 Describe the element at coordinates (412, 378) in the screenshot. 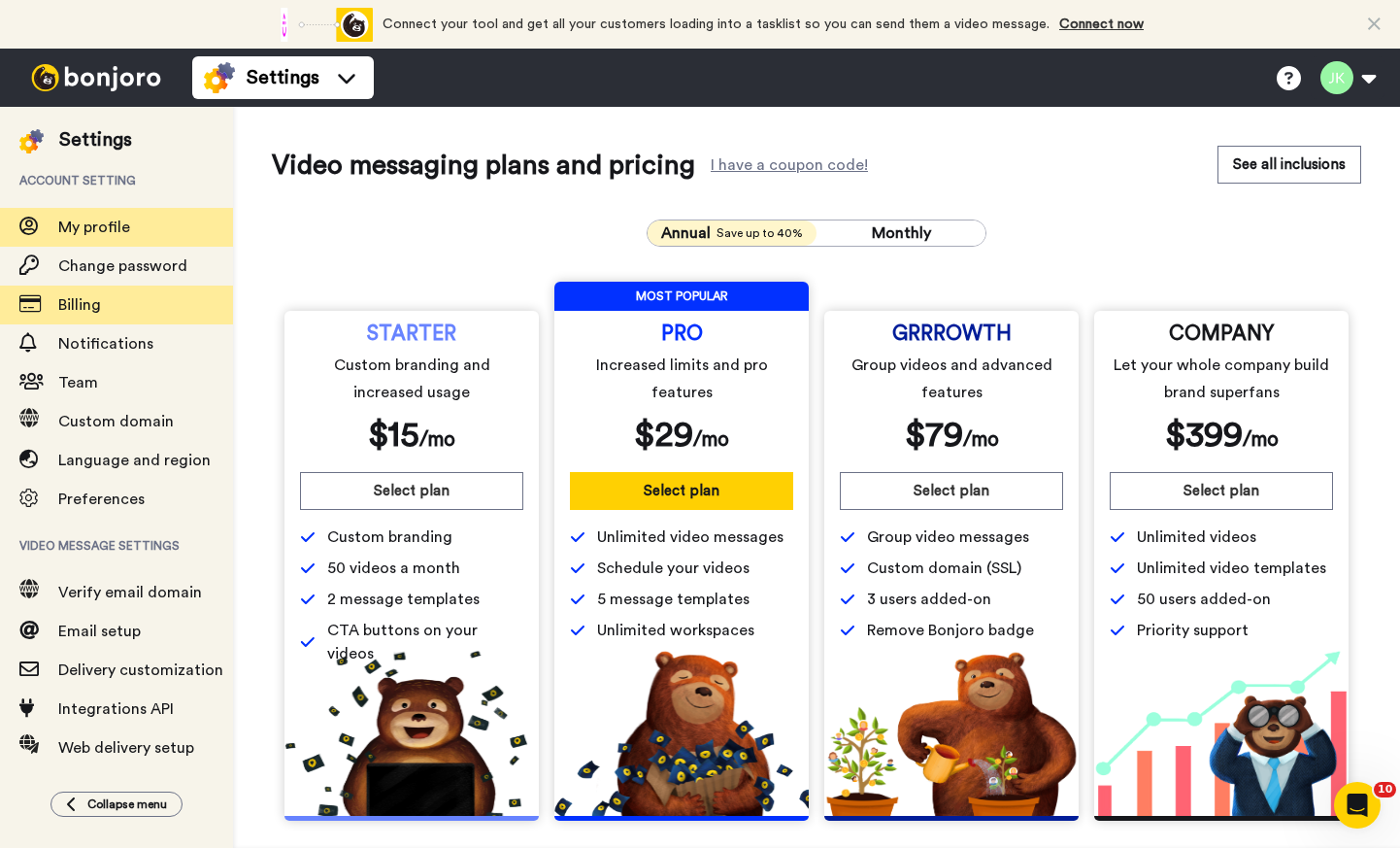

I see `span: Custom branding and increased usage` at that location.